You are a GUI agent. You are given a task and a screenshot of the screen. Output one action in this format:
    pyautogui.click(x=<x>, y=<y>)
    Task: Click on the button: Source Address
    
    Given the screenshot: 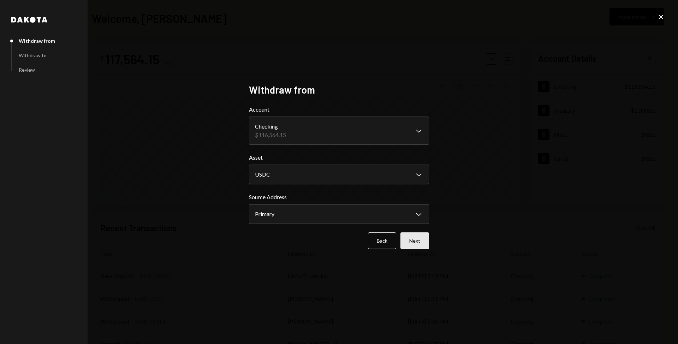 What is the action you would take?
    pyautogui.click(x=339, y=214)
    